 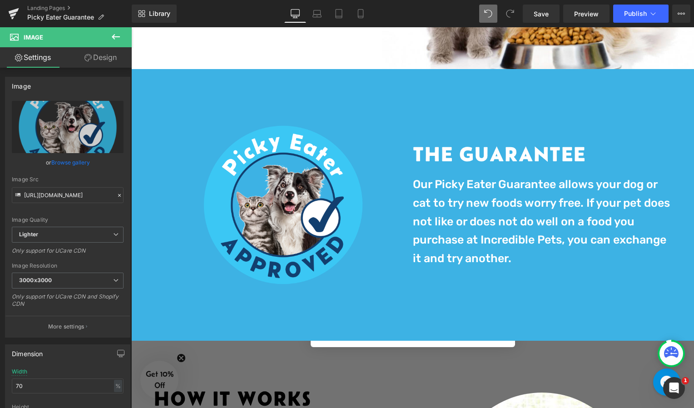 What do you see at coordinates (295, 14) in the screenshot?
I see `a: Desktop` at bounding box center [295, 14].